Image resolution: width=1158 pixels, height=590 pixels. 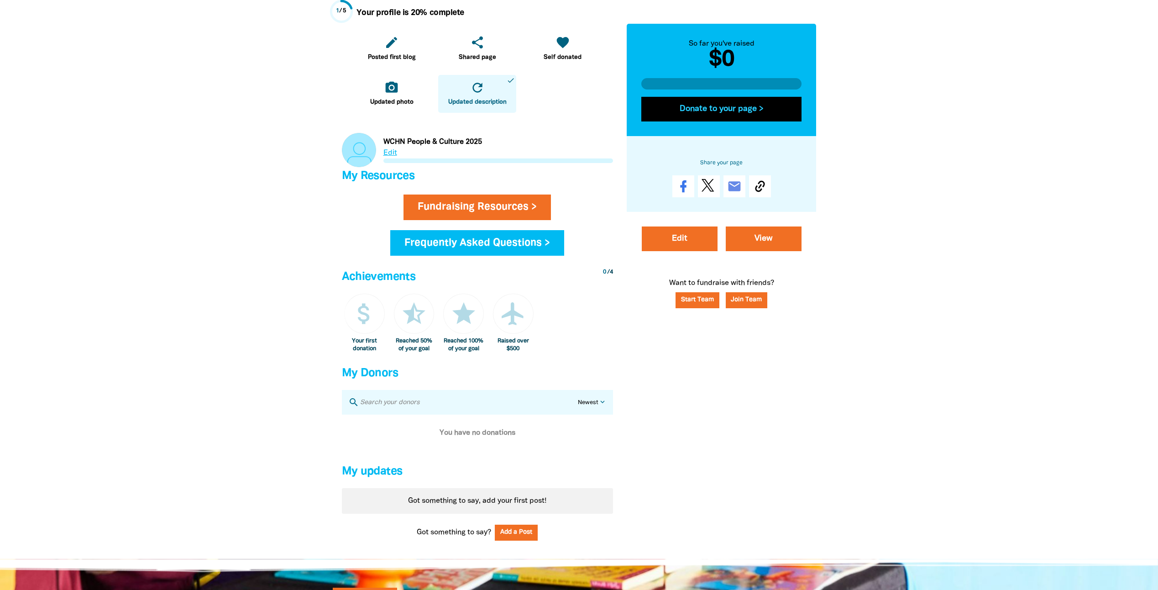 What do you see at coordinates (468, 402) in the screenshot?
I see `input: Search your donors` at bounding box center [468, 402].